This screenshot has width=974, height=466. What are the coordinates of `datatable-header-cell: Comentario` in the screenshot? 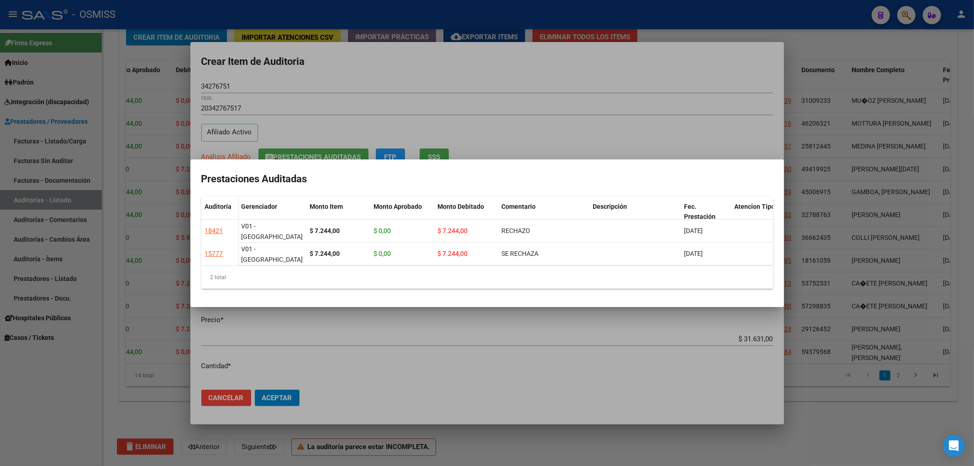 It's located at (544, 216).